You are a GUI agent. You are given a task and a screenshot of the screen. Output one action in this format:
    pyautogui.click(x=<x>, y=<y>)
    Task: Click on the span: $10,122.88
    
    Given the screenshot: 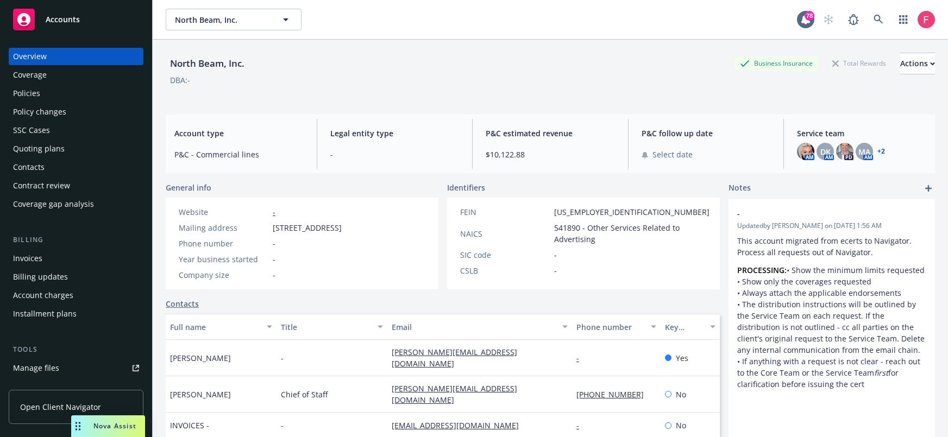 What is the action you would take?
    pyautogui.click(x=550, y=154)
    